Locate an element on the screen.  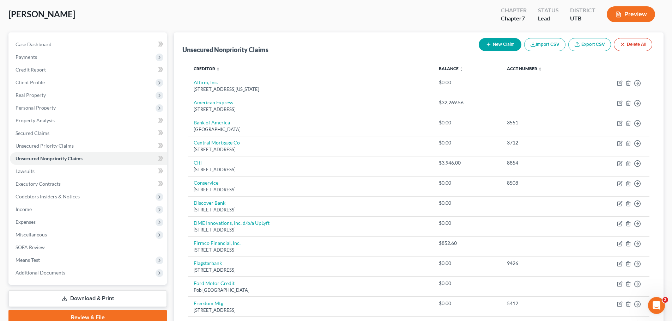
a: Flagstarbank is located at coordinates (208, 263).